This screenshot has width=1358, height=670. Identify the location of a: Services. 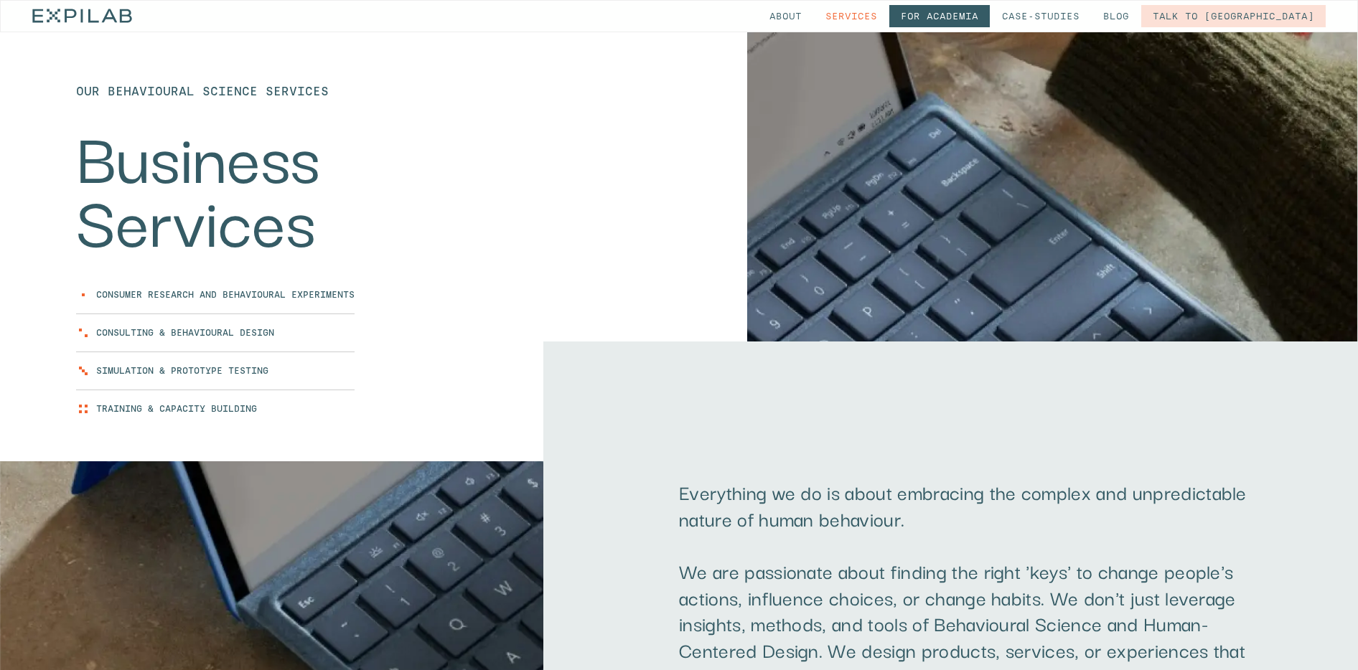
(851, 16).